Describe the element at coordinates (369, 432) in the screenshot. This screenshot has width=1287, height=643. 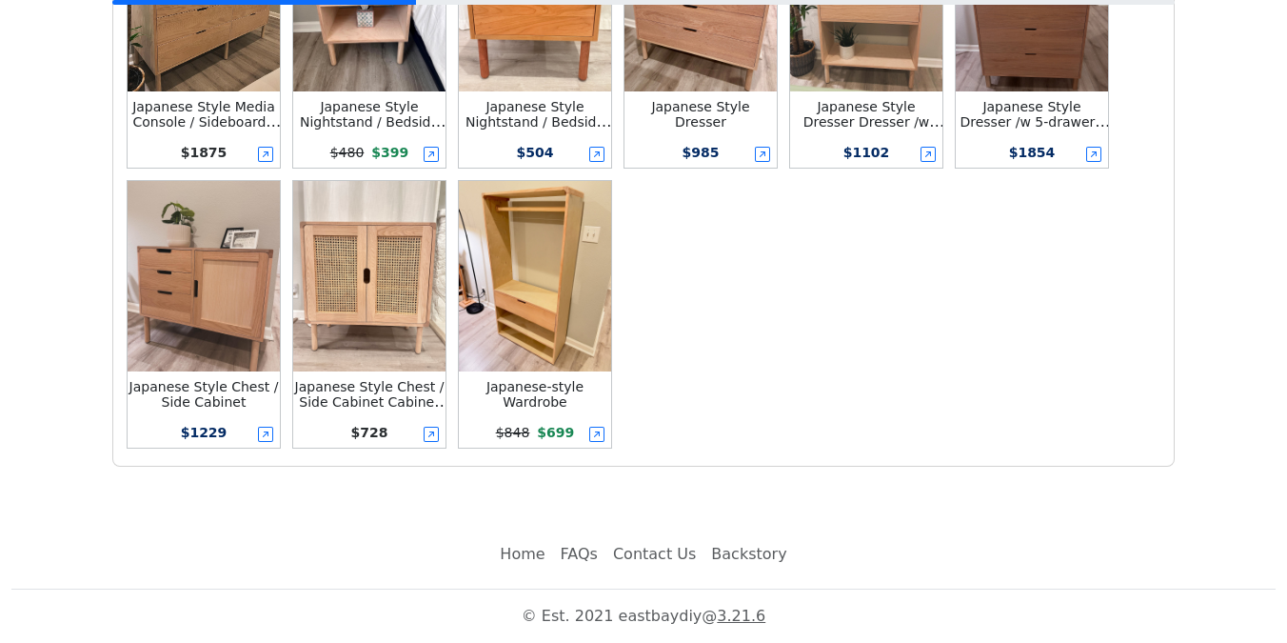
I see `span: $ 728` at that location.